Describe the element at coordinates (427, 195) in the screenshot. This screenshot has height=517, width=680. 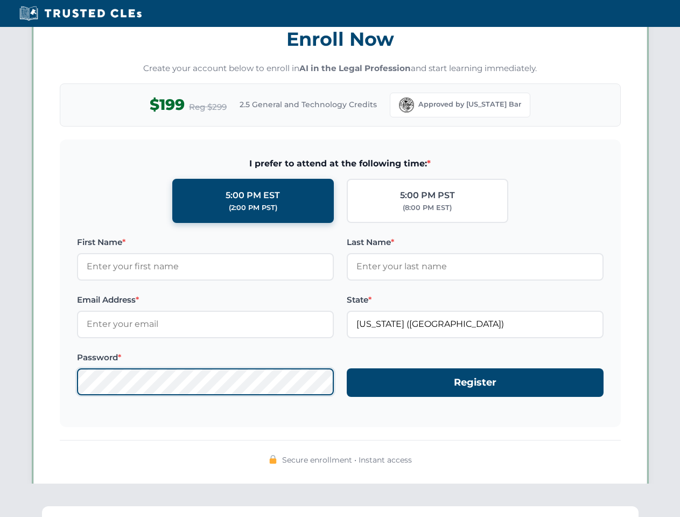
I see `div: 5:00 PM PST` at that location.